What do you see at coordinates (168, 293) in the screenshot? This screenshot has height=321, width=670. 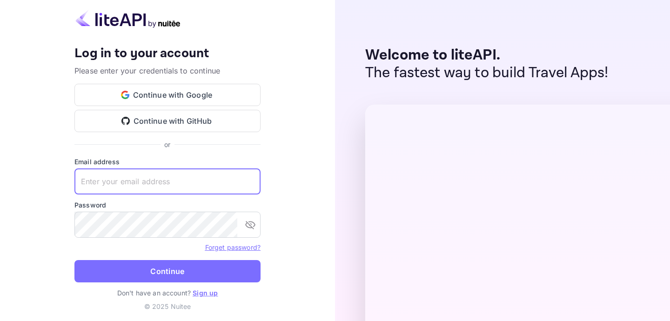 I see `p: Don't have an account?` at bounding box center [168, 293].